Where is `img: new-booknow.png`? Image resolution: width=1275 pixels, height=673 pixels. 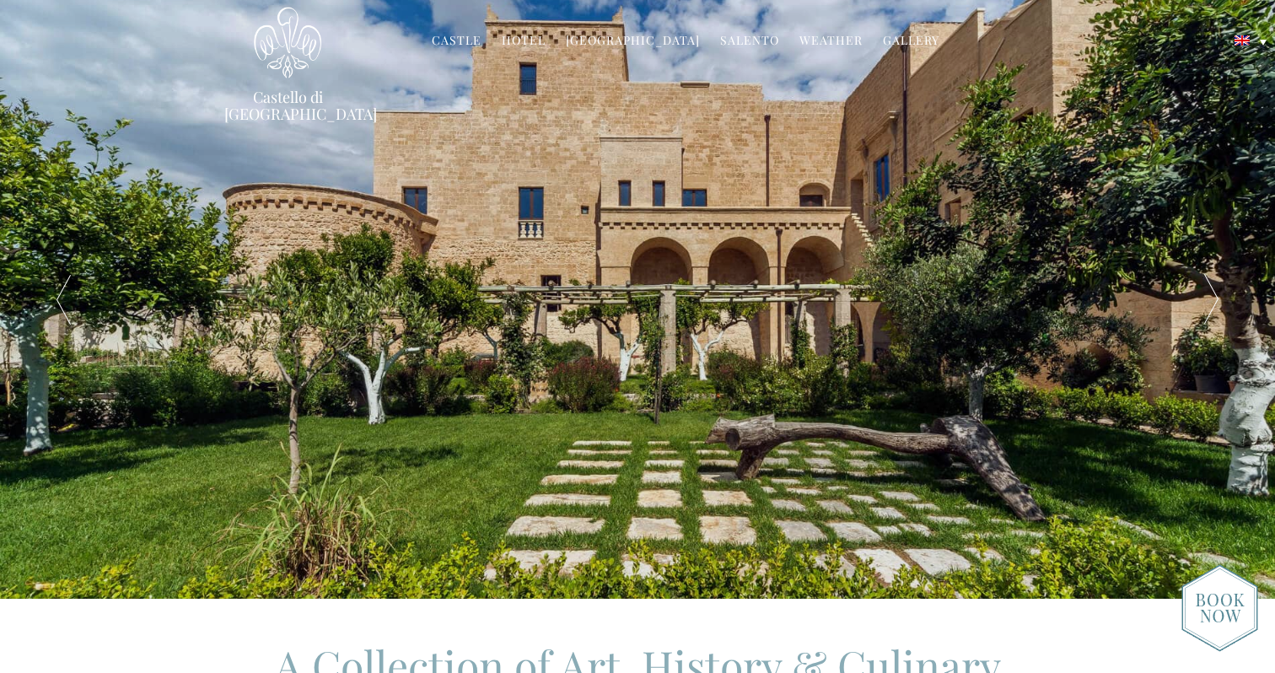
img: new-booknow.png is located at coordinates (1219, 608).